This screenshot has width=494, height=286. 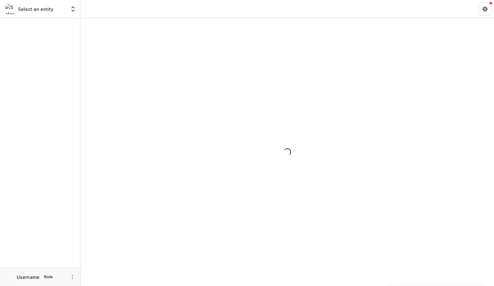 I want to click on p: Select an entity, so click(x=36, y=9).